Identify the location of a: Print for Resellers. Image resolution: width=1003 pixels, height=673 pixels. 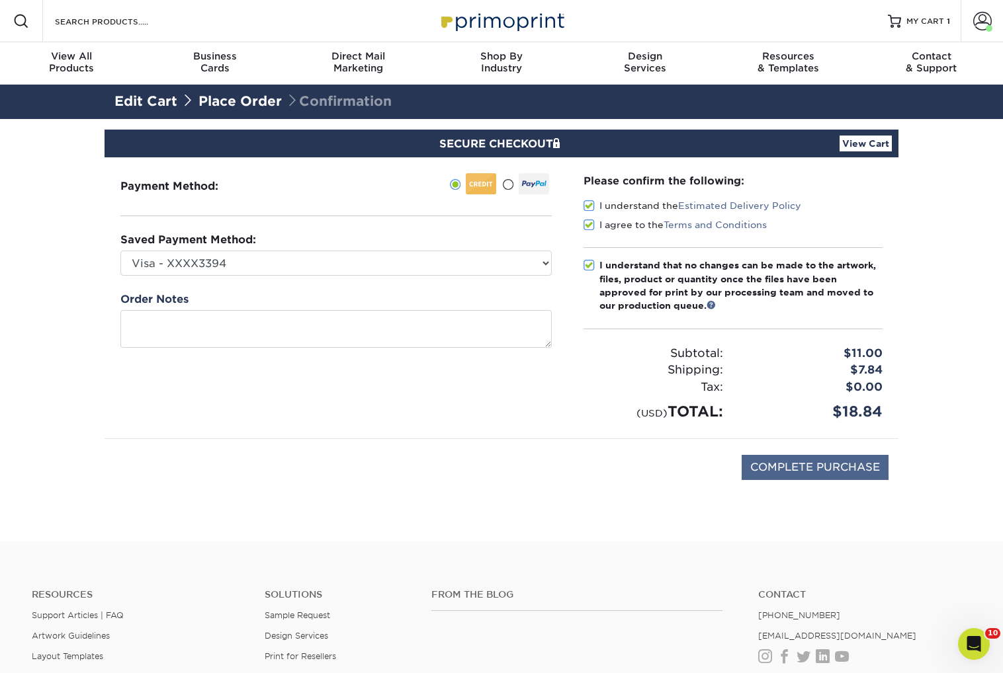
(300, 656).